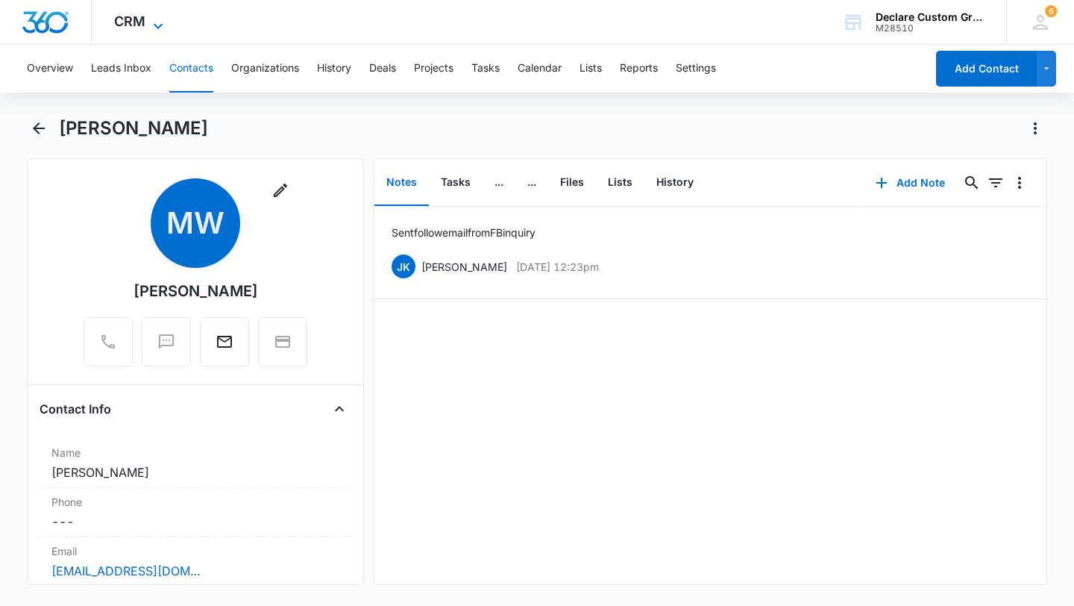  Describe the element at coordinates (1051, 11) in the screenshot. I see `span: 6` at that location.